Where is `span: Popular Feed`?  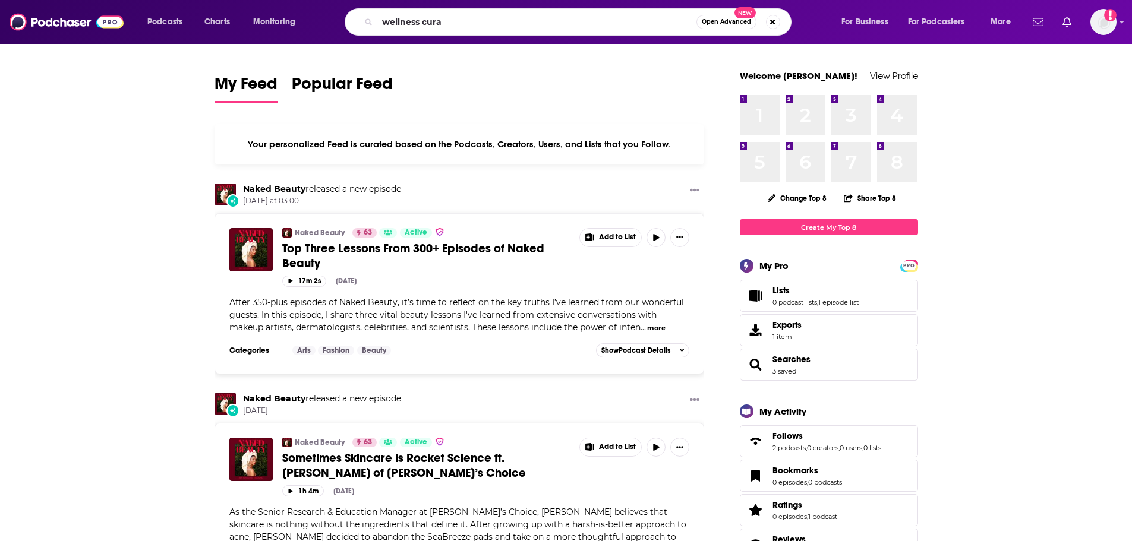 span: Popular Feed is located at coordinates (342, 87).